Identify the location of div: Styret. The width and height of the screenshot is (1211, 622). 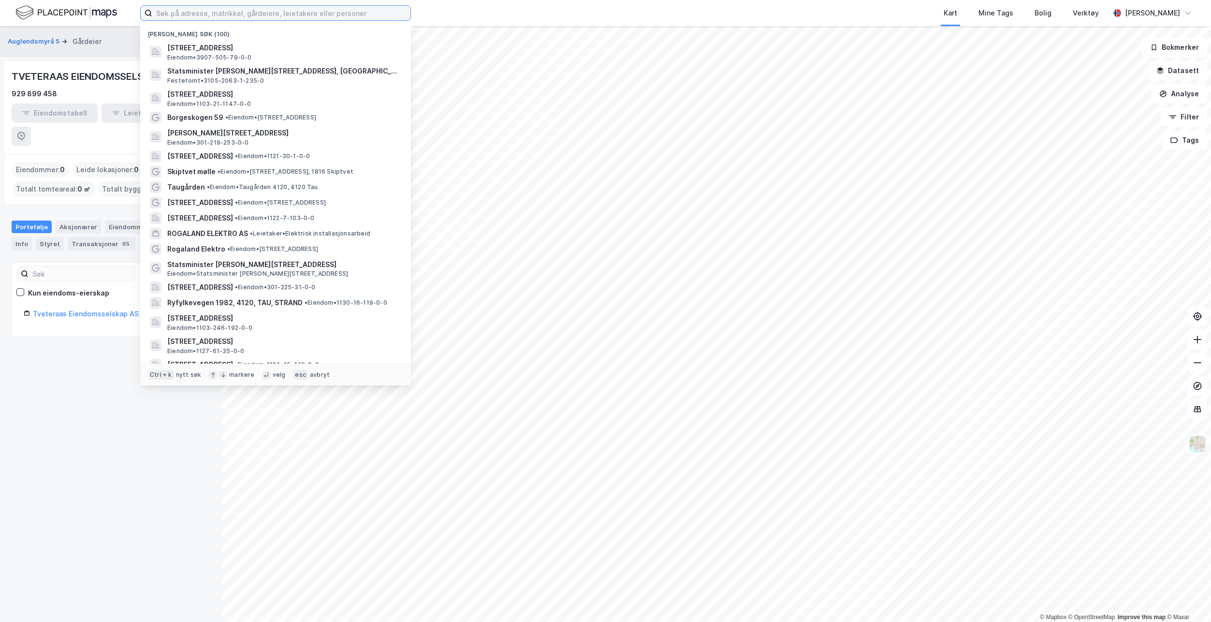
(50, 244).